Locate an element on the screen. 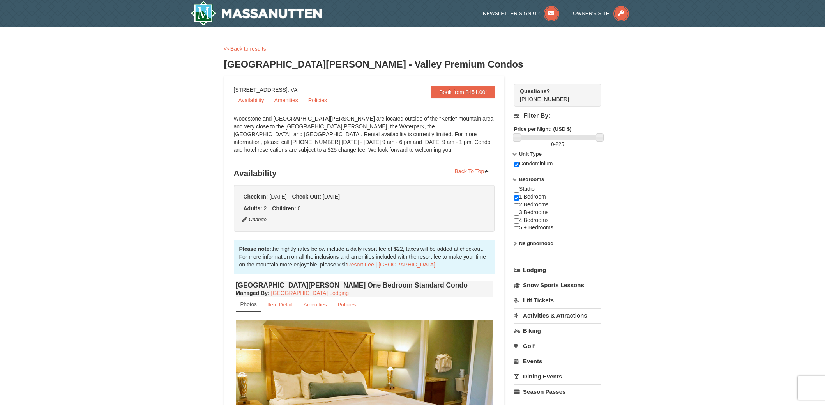  a: Massanutten Resort is located at coordinates (256, 13).